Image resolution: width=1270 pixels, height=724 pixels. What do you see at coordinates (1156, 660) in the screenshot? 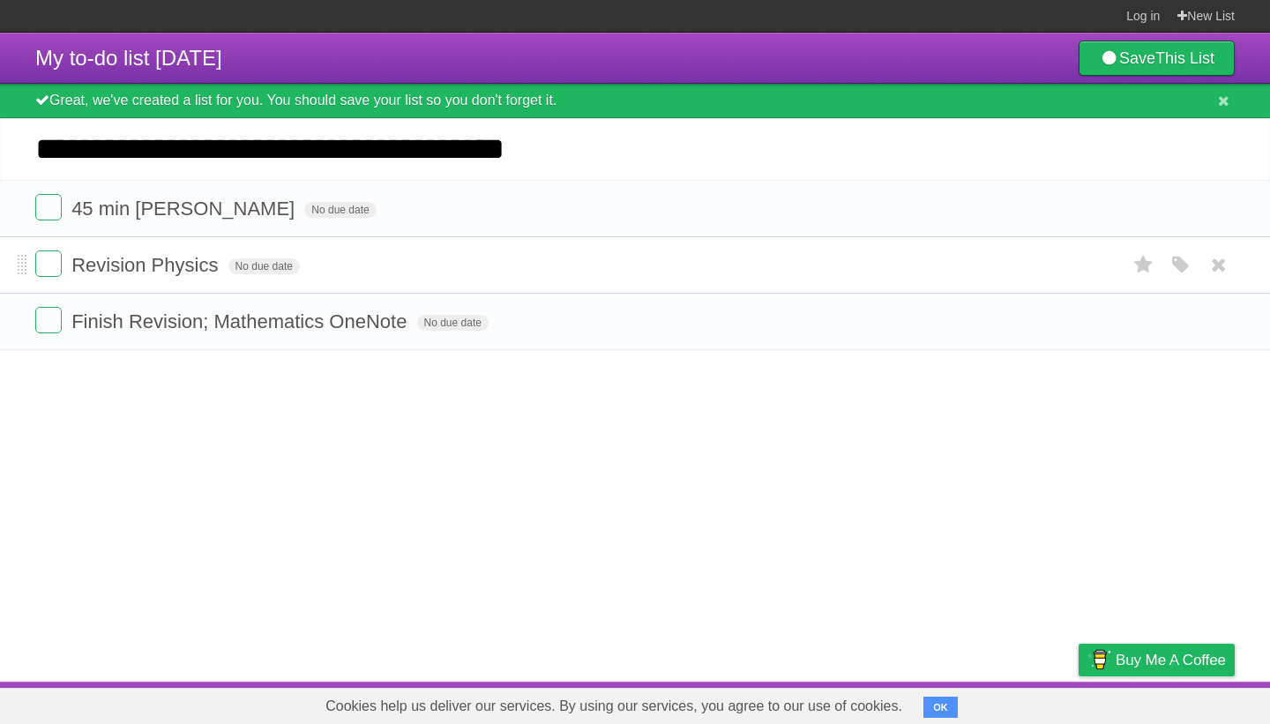
I see `a: Buy me a coffee` at bounding box center [1156, 660].